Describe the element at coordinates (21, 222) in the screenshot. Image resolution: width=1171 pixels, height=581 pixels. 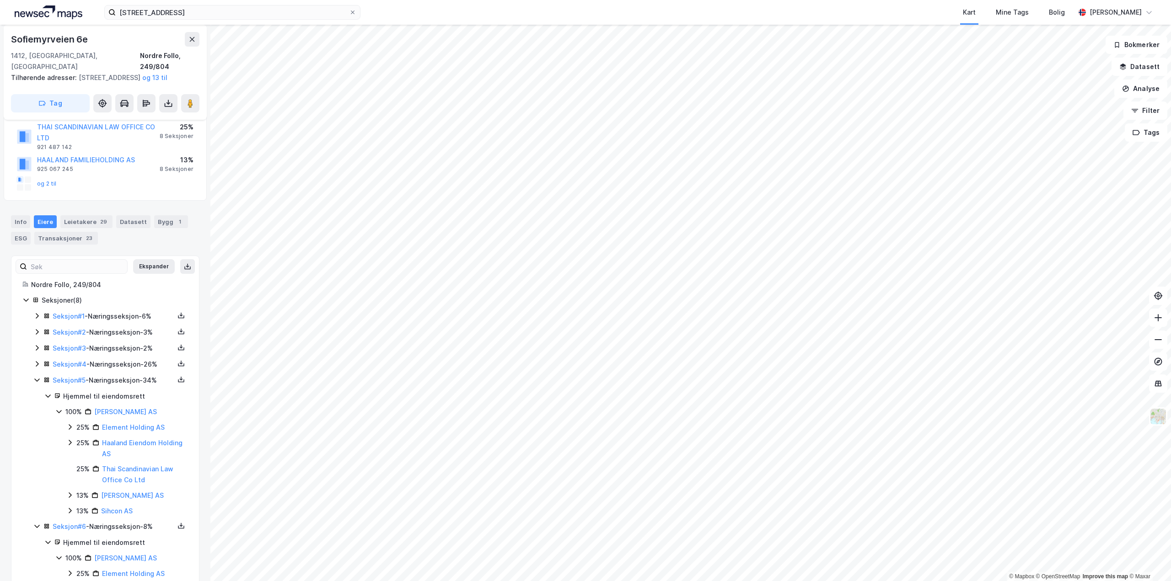
I see `div: Info` at that location.